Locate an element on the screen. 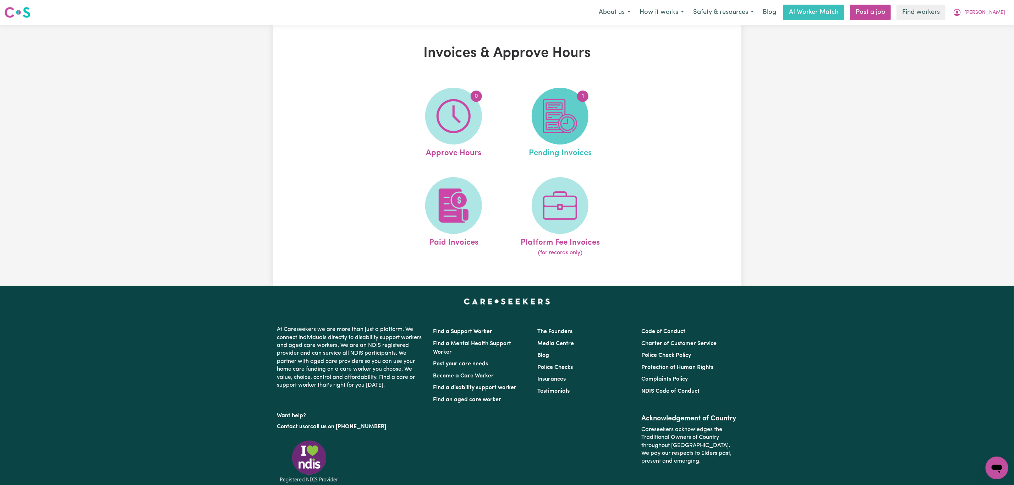  h2: Acknowledgement of Country is located at coordinates (689, 418).